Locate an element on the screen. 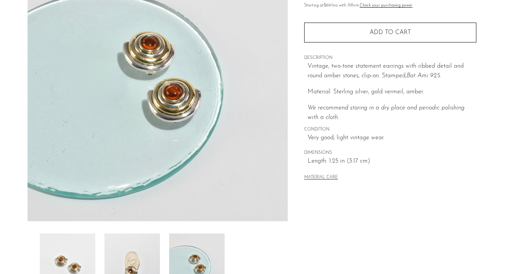 This screenshot has height=274, width=520. em: Bat Ami 925. is located at coordinates (424, 76).